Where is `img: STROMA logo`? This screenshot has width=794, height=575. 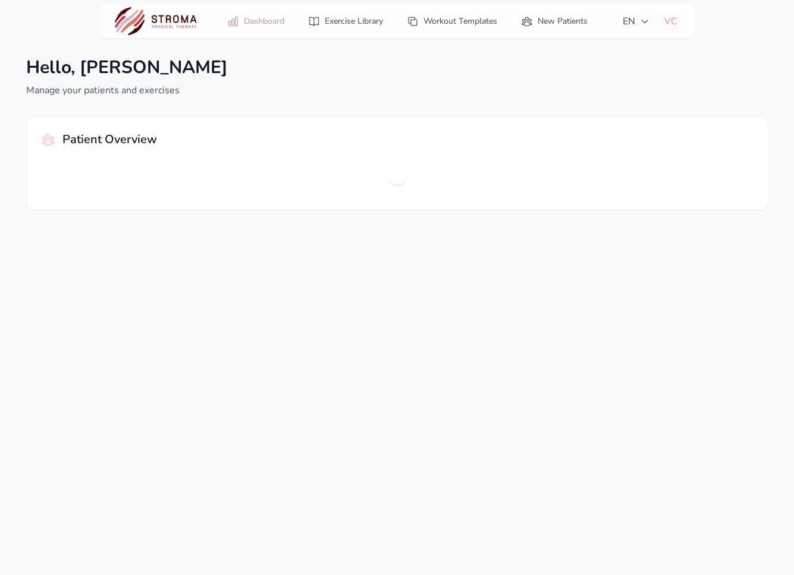
img: STROMA logo is located at coordinates (156, 21).